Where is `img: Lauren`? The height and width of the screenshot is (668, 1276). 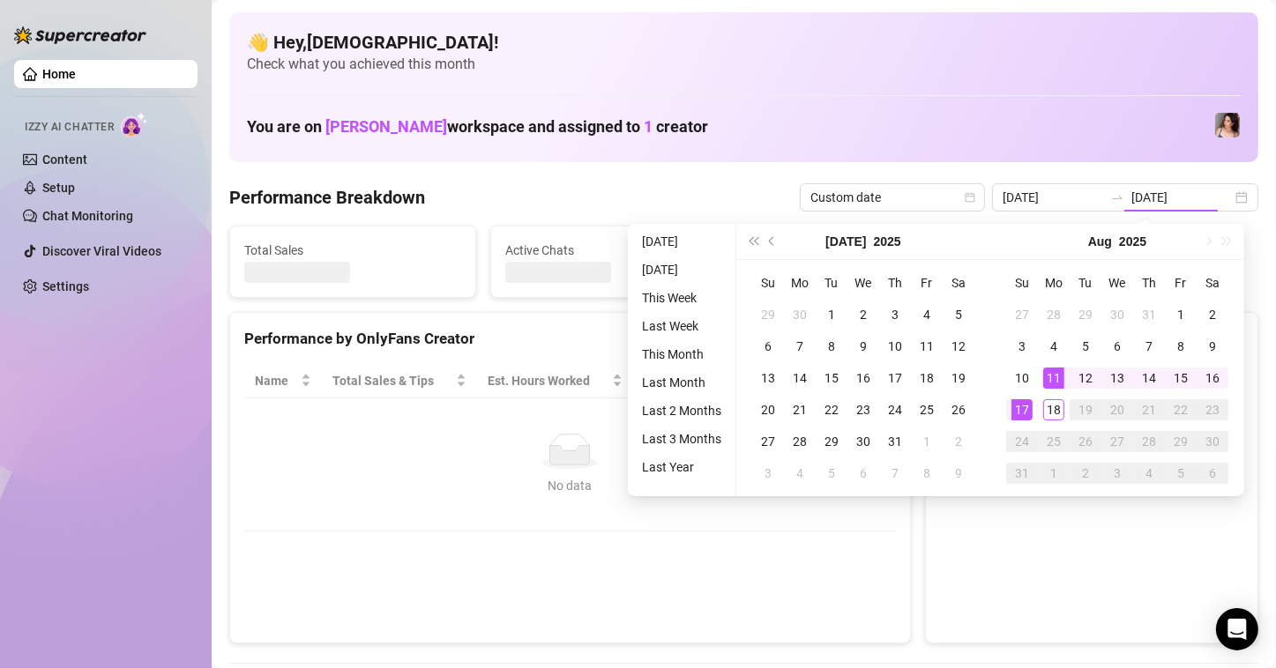 img: Lauren is located at coordinates (1227, 125).